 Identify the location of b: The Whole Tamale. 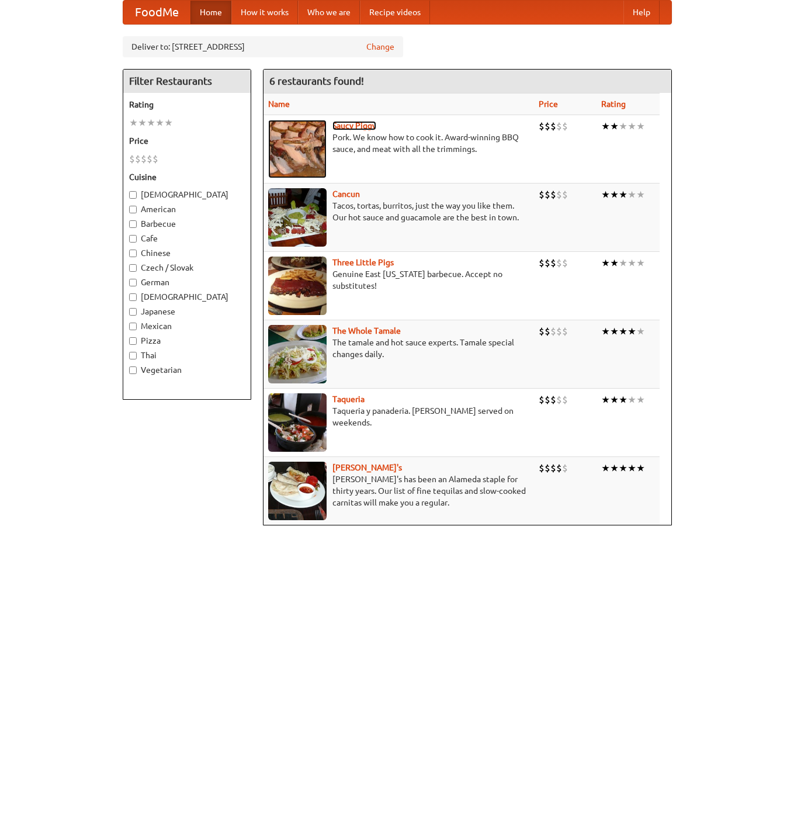
(366, 331).